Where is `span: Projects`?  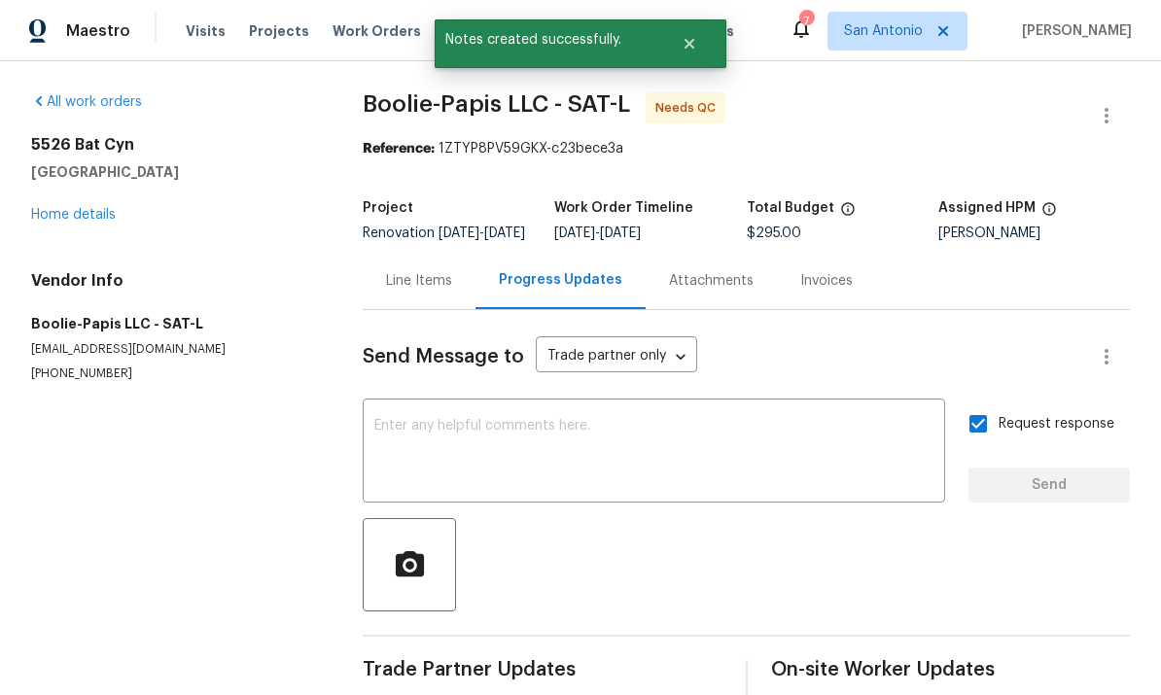
span: Projects is located at coordinates (279, 31).